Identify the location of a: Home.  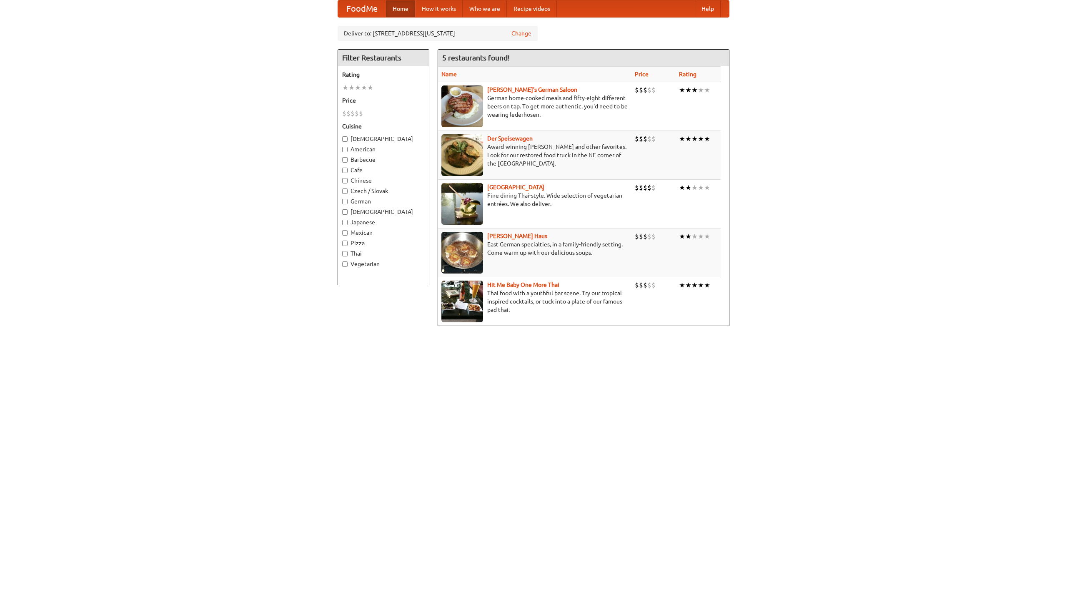
(400, 9).